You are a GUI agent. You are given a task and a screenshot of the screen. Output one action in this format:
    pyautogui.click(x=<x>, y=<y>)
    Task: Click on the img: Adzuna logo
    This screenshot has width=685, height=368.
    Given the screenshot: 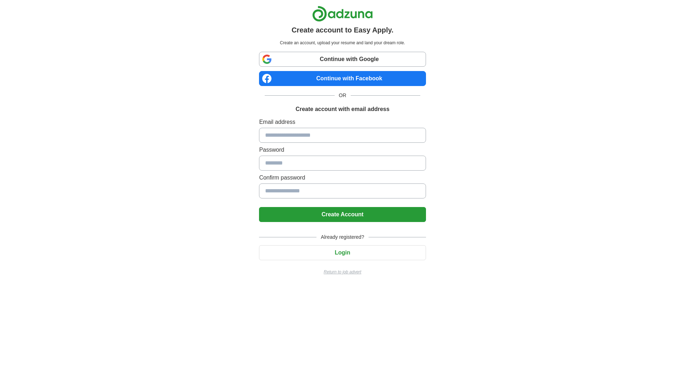 What is the action you would take?
    pyautogui.click(x=343, y=14)
    